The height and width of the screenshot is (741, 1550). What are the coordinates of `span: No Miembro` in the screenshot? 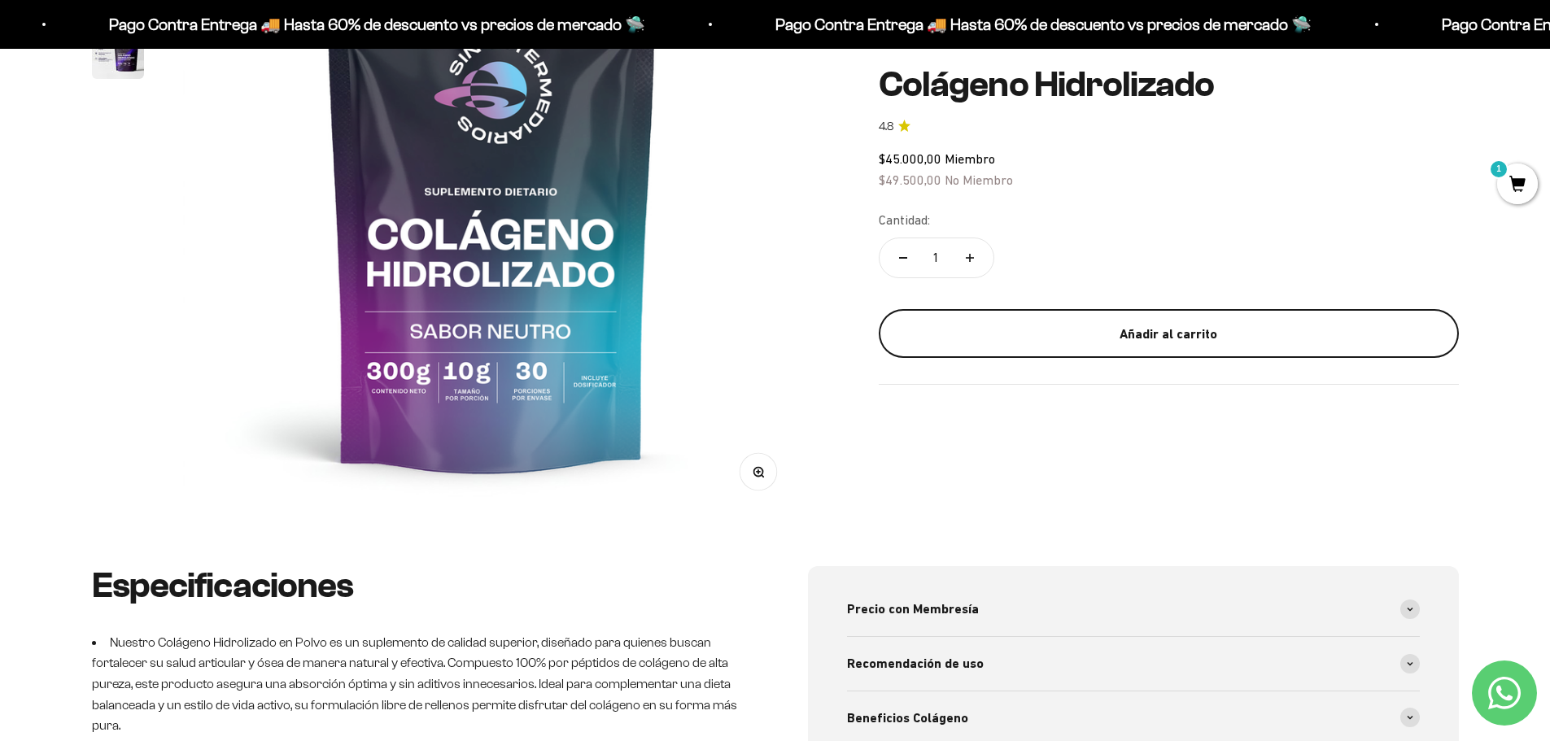 It's located at (979, 179).